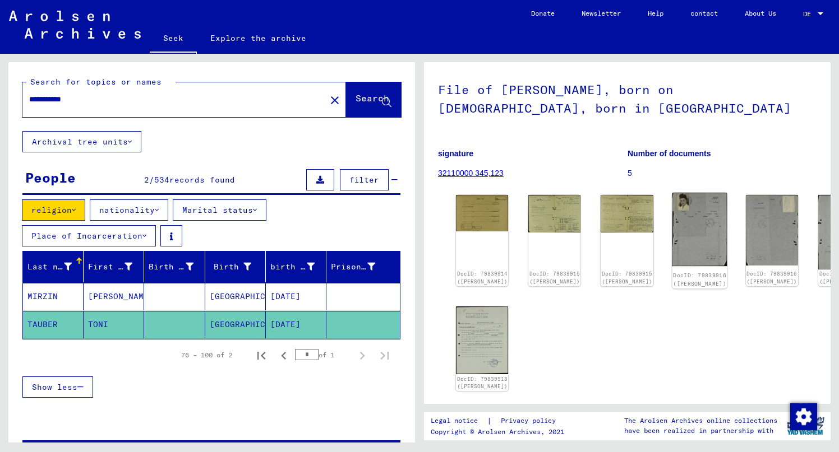 This screenshot has width=839, height=452. What do you see at coordinates (459, 421) in the screenshot?
I see `a: Legal notice` at bounding box center [459, 421].